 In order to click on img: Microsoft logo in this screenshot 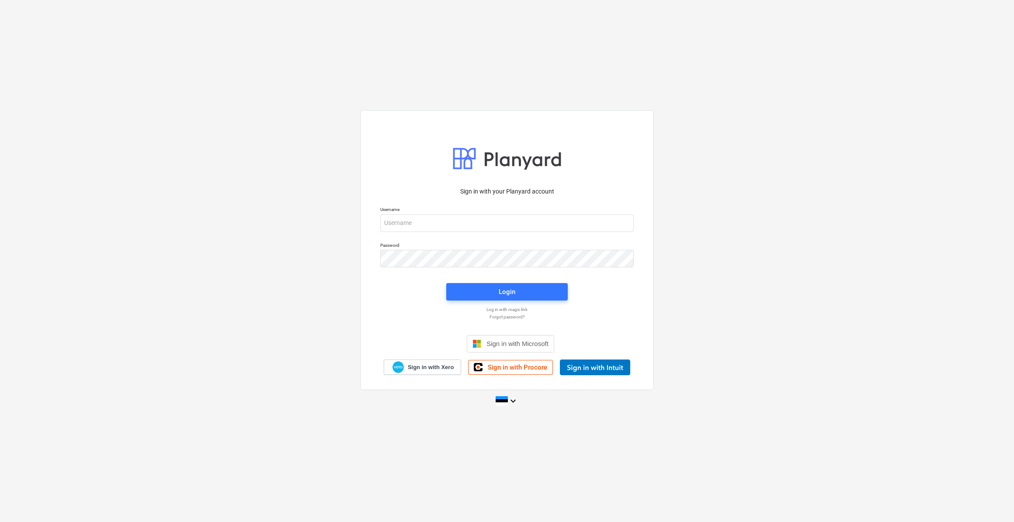, I will do `click(477, 344)`.